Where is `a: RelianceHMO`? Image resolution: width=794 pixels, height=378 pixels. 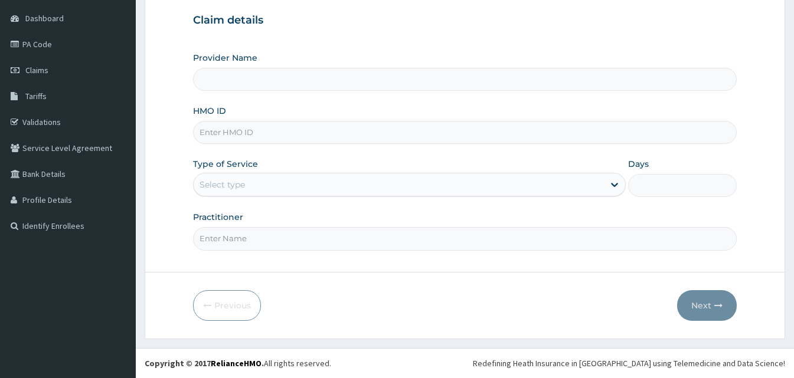
a: RelianceHMO is located at coordinates (236, 363).